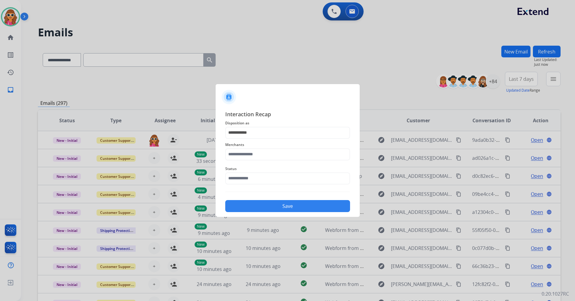 This screenshot has height=301, width=575. Describe the element at coordinates (229, 97) in the screenshot. I see `img: contactIcon` at that location.